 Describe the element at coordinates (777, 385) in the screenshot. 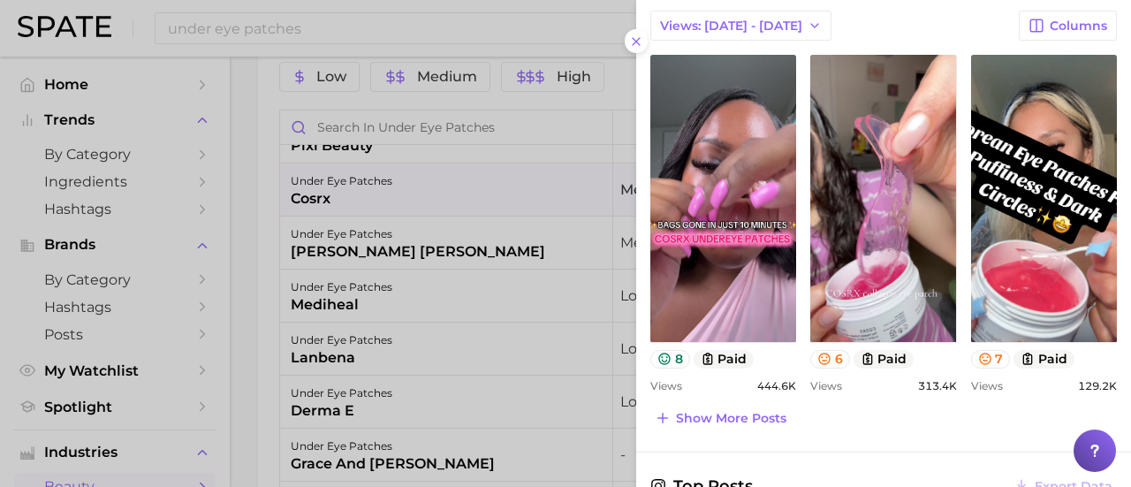

I see `span: 444.6k` at that location.